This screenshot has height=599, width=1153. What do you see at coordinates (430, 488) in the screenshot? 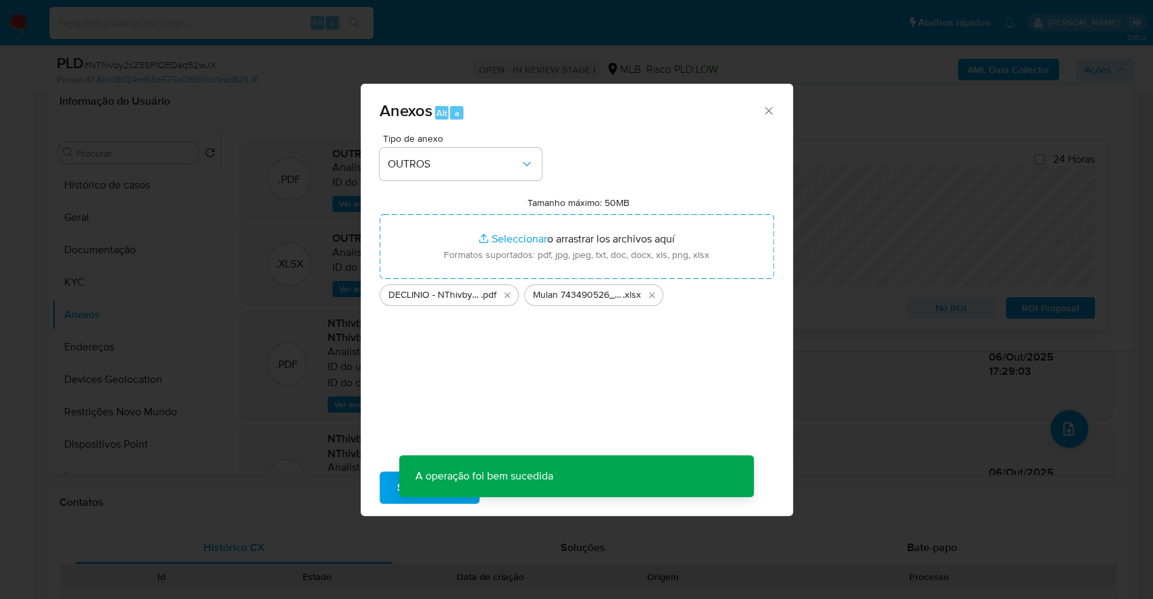
I see `button: Subir arquivo` at bounding box center [430, 488].